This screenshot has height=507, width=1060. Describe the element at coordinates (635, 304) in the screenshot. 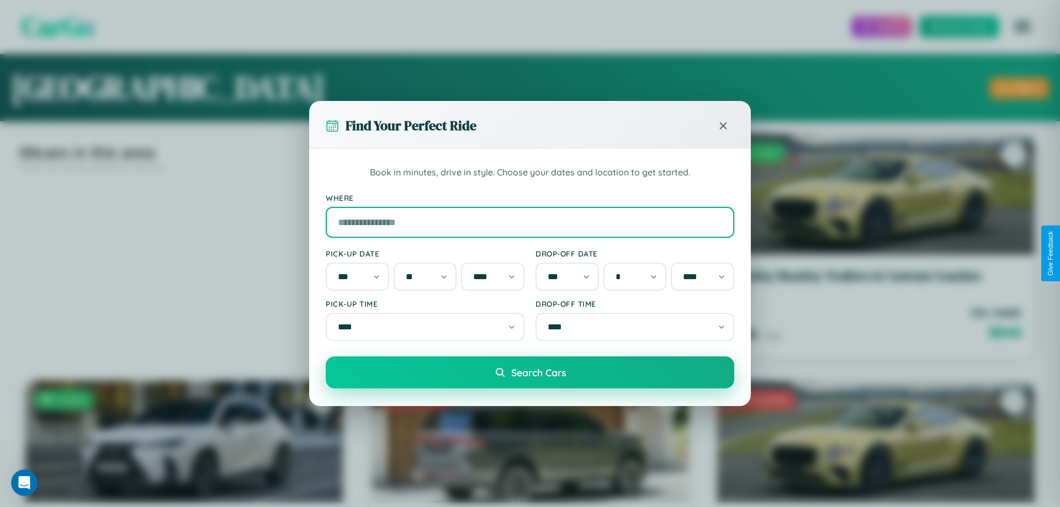

I see `label: Drop-off Time` at that location.